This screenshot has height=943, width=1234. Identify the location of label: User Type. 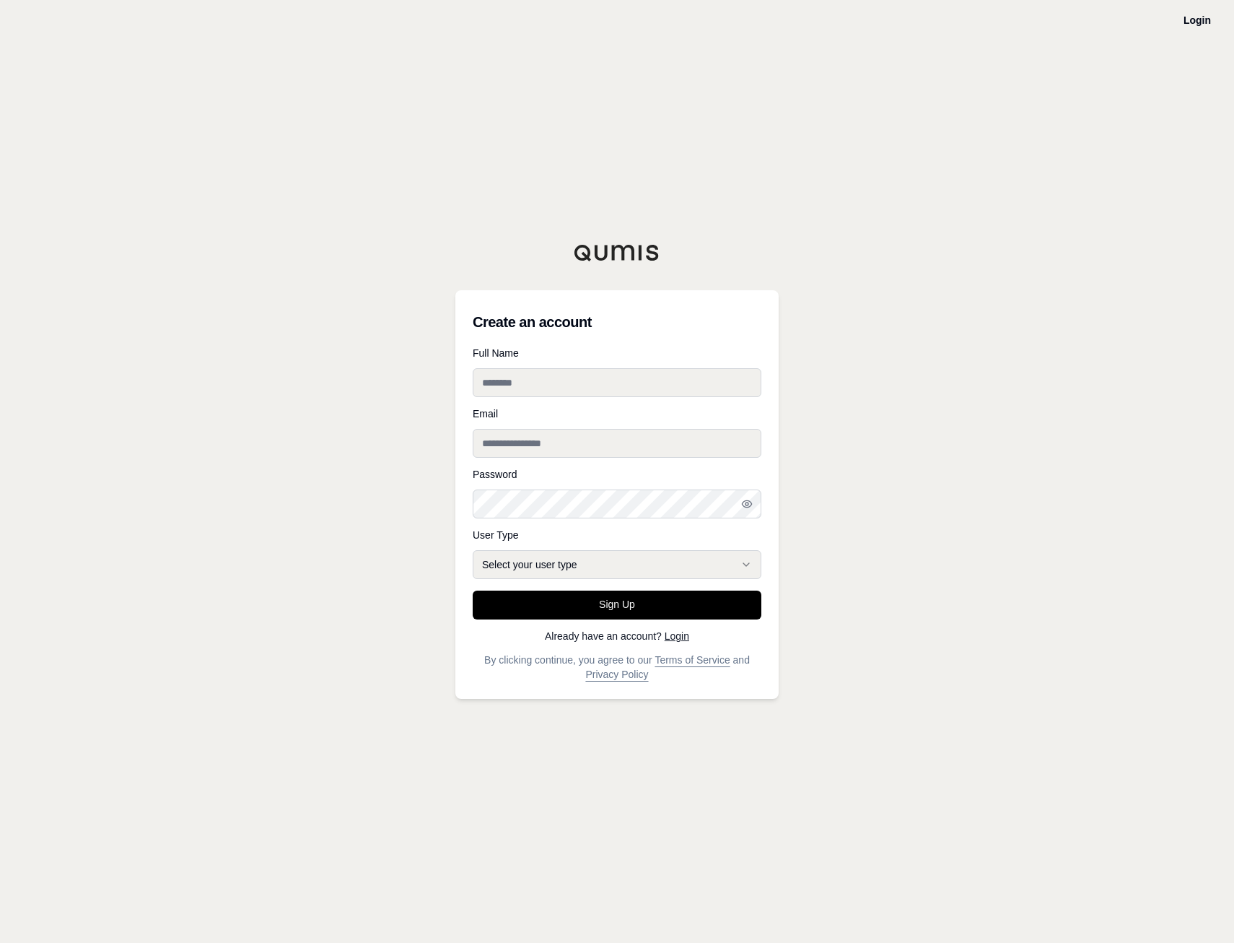
(617, 535).